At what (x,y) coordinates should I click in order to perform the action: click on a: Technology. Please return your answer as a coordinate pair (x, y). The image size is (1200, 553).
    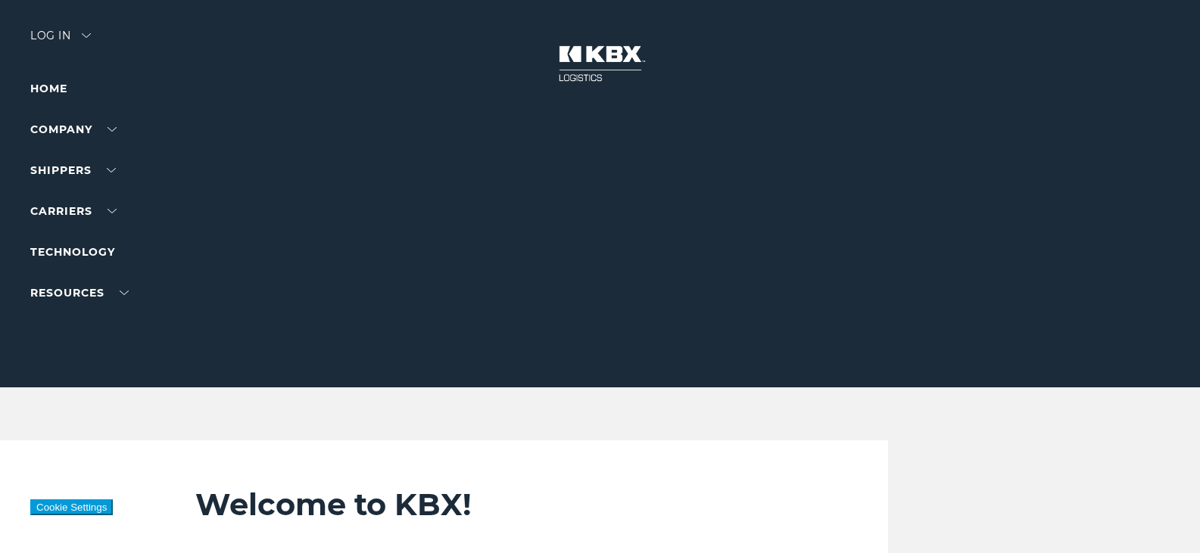
    Looking at the image, I should click on (73, 252).